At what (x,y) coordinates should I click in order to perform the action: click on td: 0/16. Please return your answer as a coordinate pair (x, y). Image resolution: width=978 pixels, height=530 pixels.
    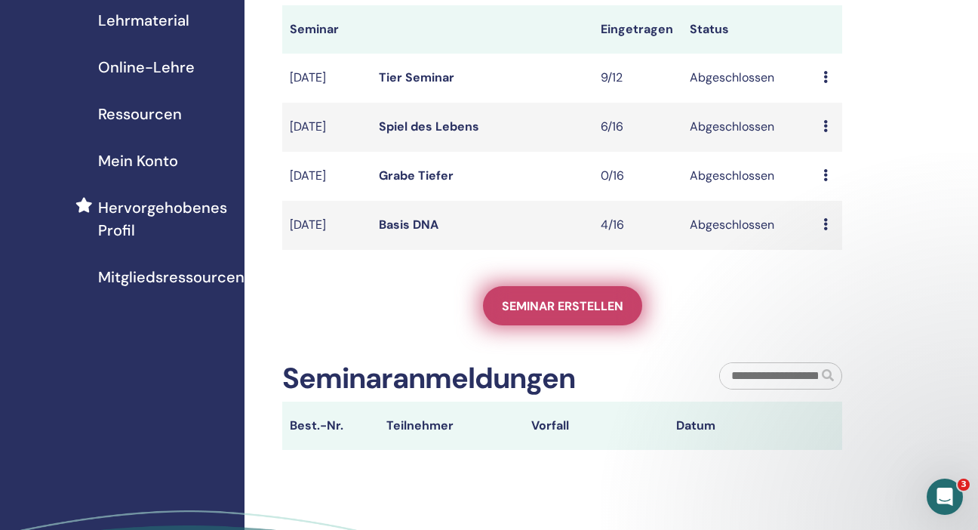
    Looking at the image, I should click on (638, 176).